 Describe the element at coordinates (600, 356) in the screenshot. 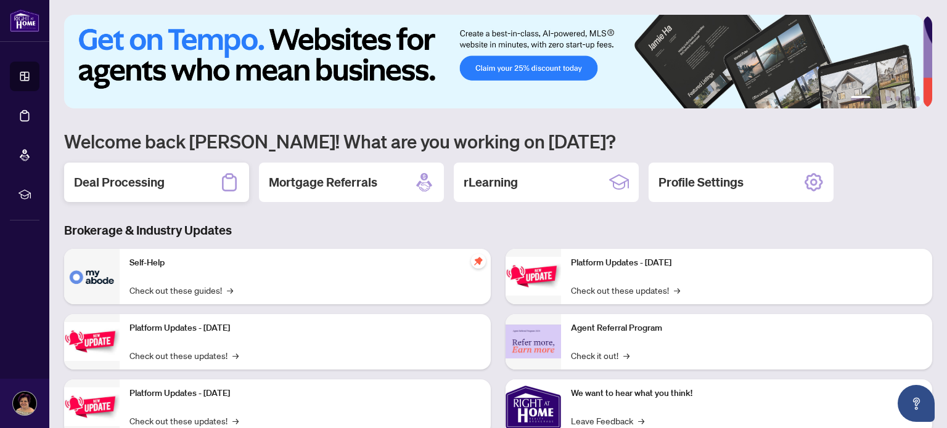

I see `a: Check it out!→` at that location.